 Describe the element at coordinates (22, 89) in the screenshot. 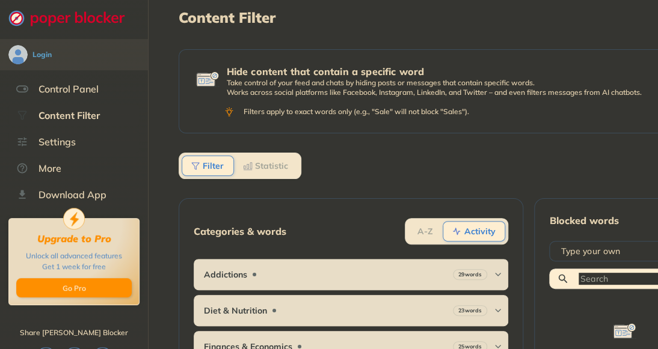

I see `img: features.svg` at that location.